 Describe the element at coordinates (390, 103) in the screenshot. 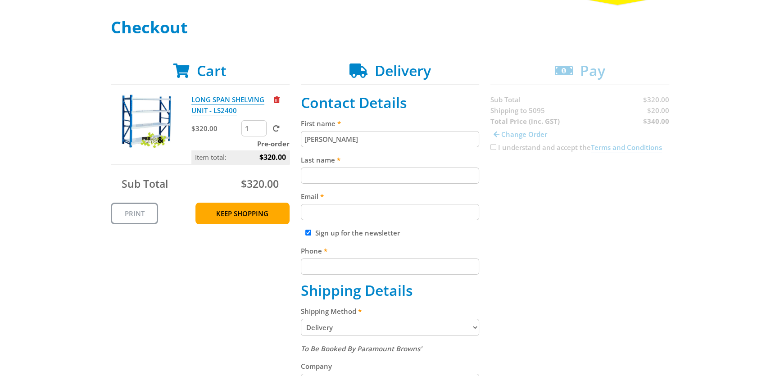

I see `h2: Contact Details` at that location.